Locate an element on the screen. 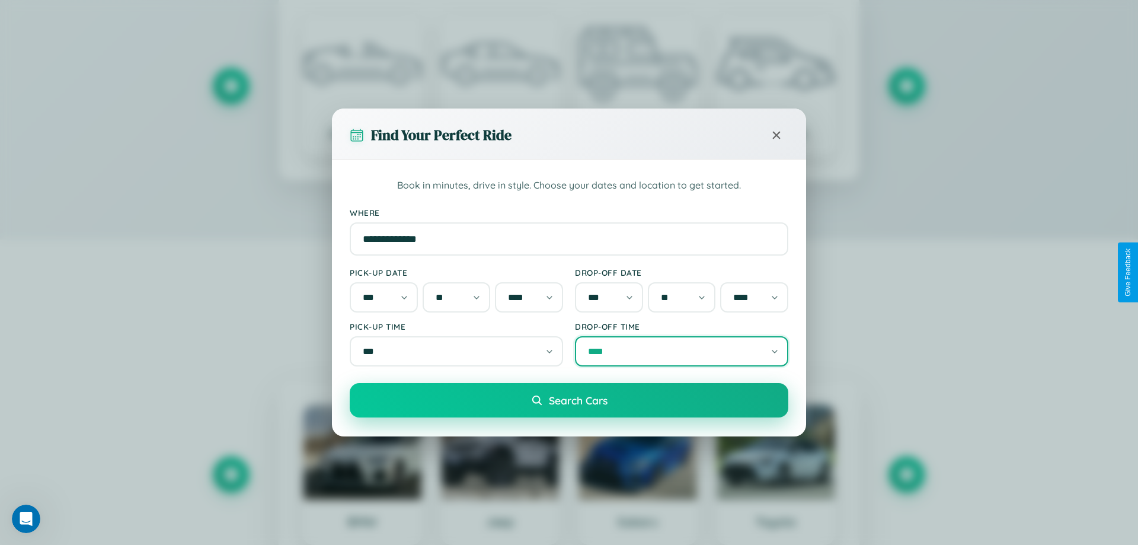 The image size is (1138, 545). h3: Find Your Perfect Ride is located at coordinates (441, 135).